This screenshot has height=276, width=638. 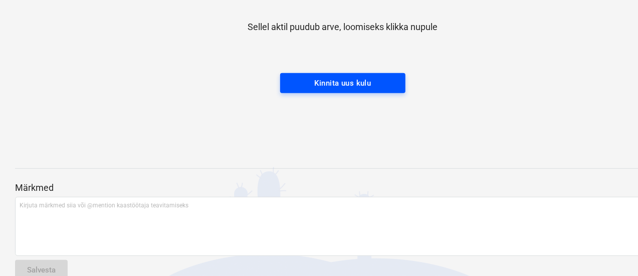 What do you see at coordinates (343, 83) in the screenshot?
I see `button: Kinnita uus kulu` at bounding box center [343, 83].